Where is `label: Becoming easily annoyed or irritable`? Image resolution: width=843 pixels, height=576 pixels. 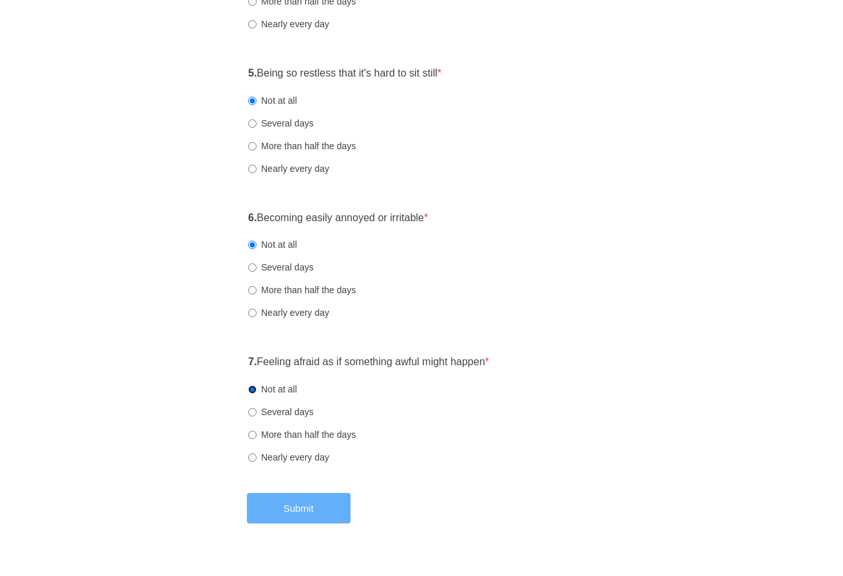
label: Becoming easily annoyed or irritable is located at coordinates (338, 218).